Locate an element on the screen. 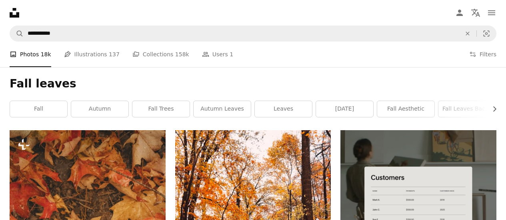 This screenshot has height=220, width=506. button: Visual search is located at coordinates (486, 34).